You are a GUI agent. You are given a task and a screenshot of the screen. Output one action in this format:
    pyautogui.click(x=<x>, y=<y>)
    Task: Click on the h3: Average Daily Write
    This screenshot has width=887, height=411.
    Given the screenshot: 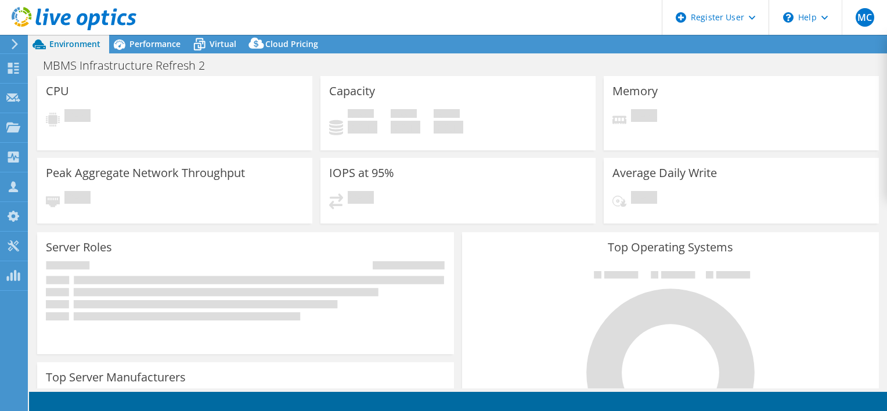 What is the action you would take?
    pyautogui.click(x=665, y=173)
    